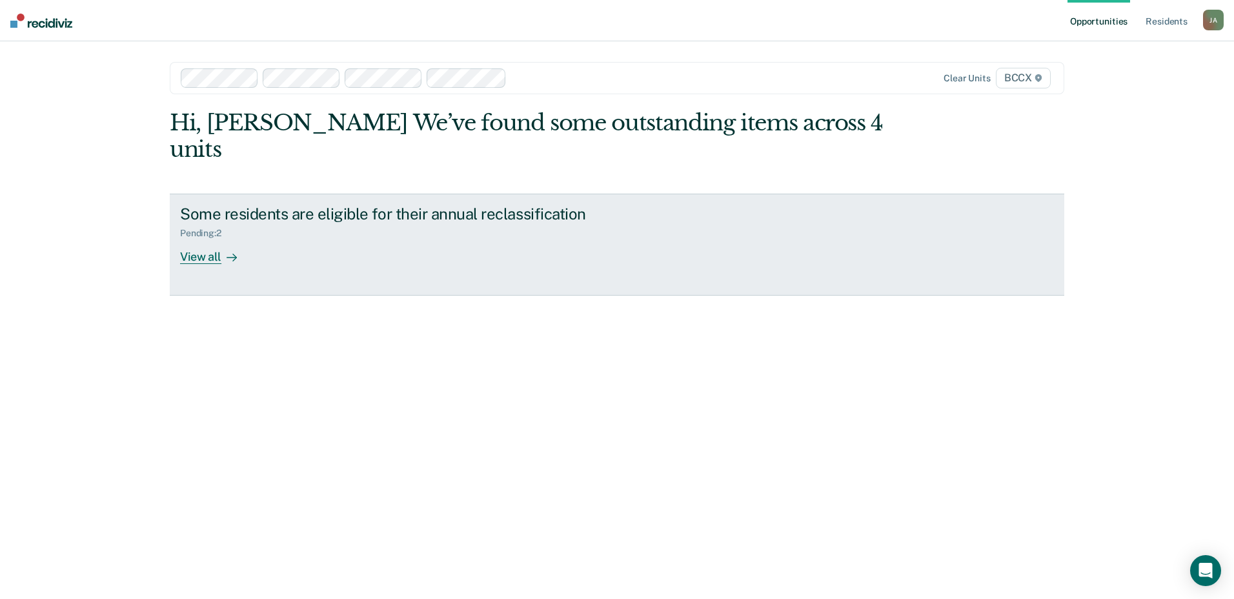 Image resolution: width=1234 pixels, height=599 pixels. Describe the element at coordinates (1214, 20) in the screenshot. I see `div: J A` at that location.